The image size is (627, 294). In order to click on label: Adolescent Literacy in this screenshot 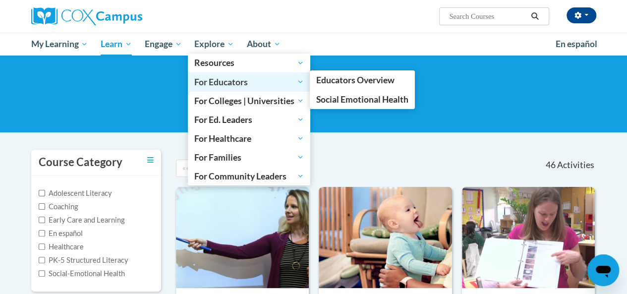, I will do `click(75, 193)`.